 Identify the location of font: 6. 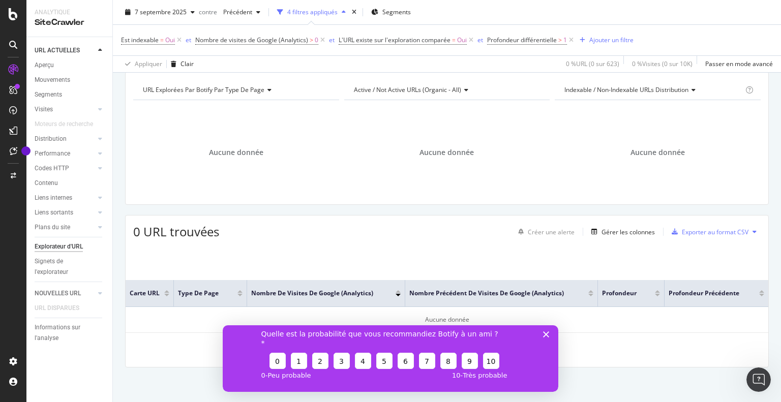
(182, 36).